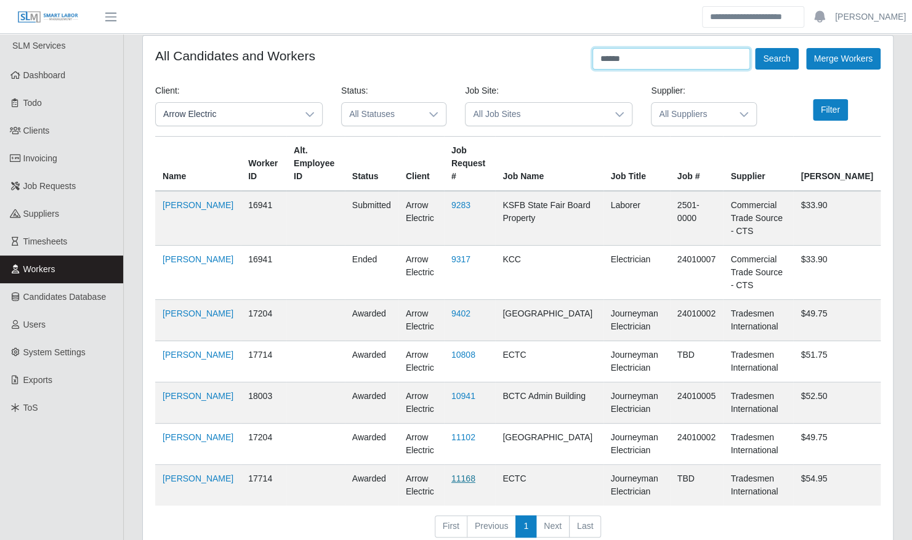 The height and width of the screenshot is (540, 912). Describe the element at coordinates (198, 164) in the screenshot. I see `th: Name` at that location.